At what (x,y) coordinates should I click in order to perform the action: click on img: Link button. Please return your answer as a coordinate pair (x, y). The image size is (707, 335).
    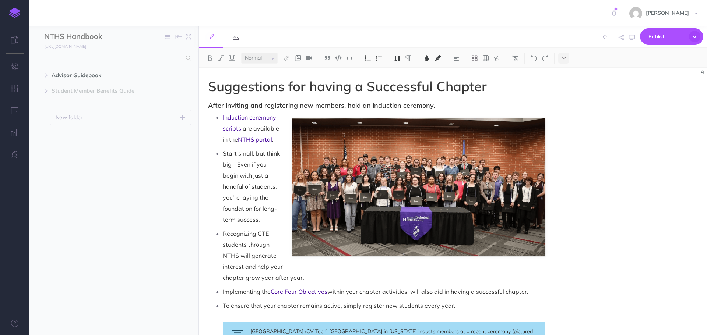
    Looking at the image, I should click on (287, 58).